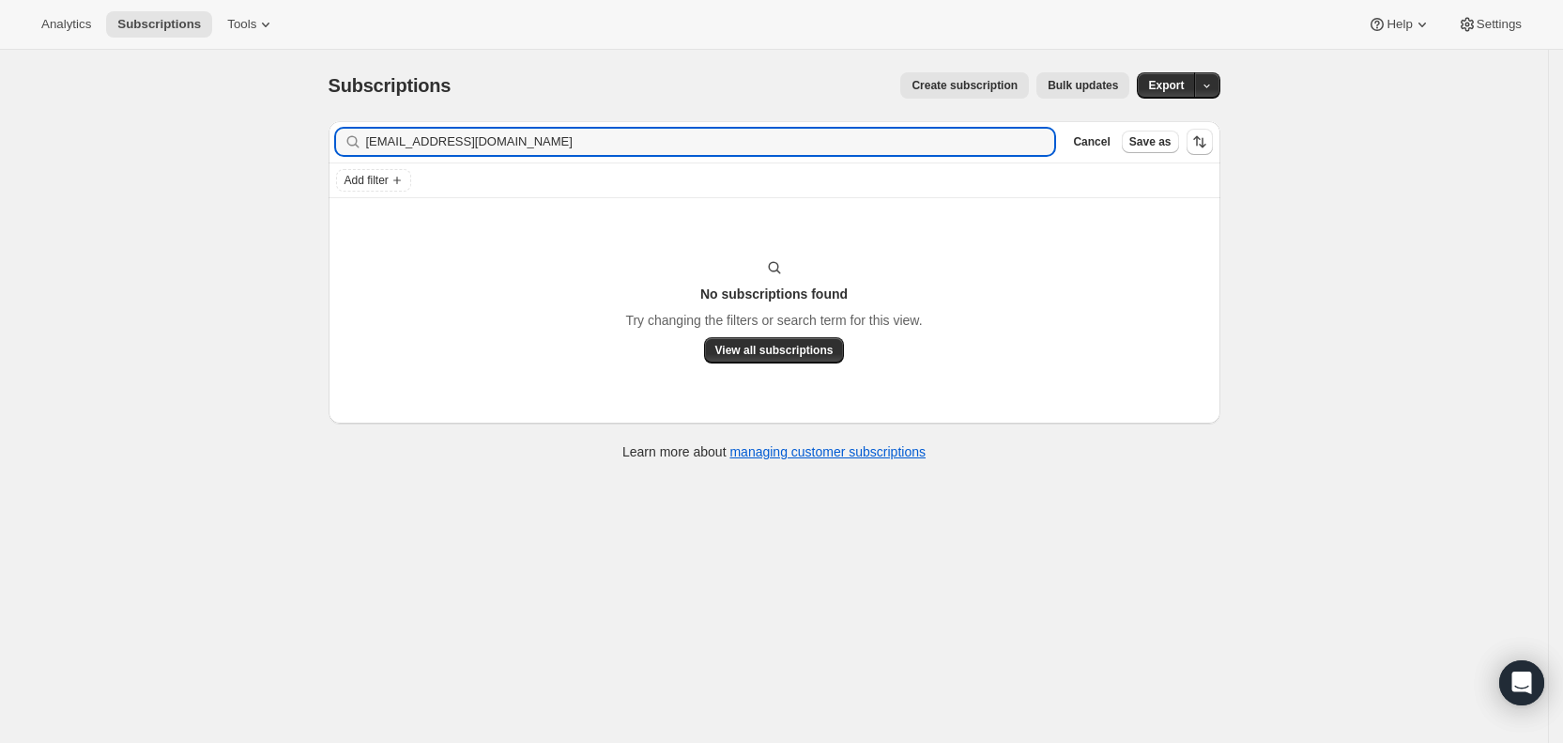  I want to click on div: Open Intercom Messenger, so click(1522, 683).